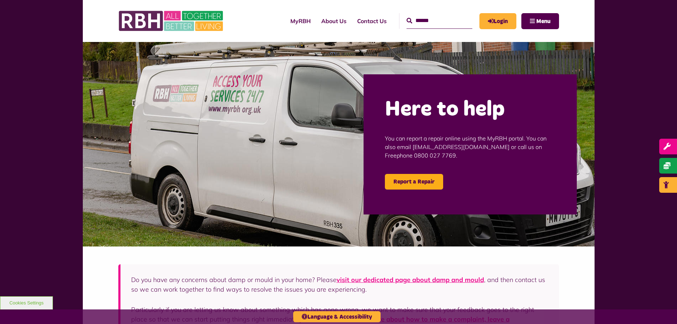 The height and width of the screenshot is (324, 677). I want to click on a: Report a Repair, so click(414, 182).